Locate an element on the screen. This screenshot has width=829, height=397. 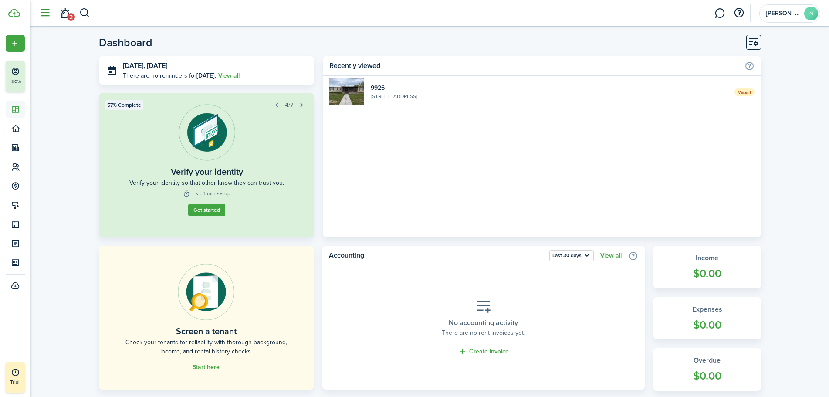
avatar-text: N is located at coordinates (812, 14).